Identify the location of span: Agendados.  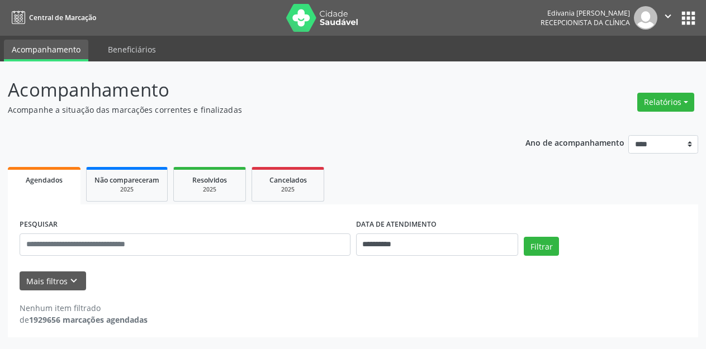
(44, 180).